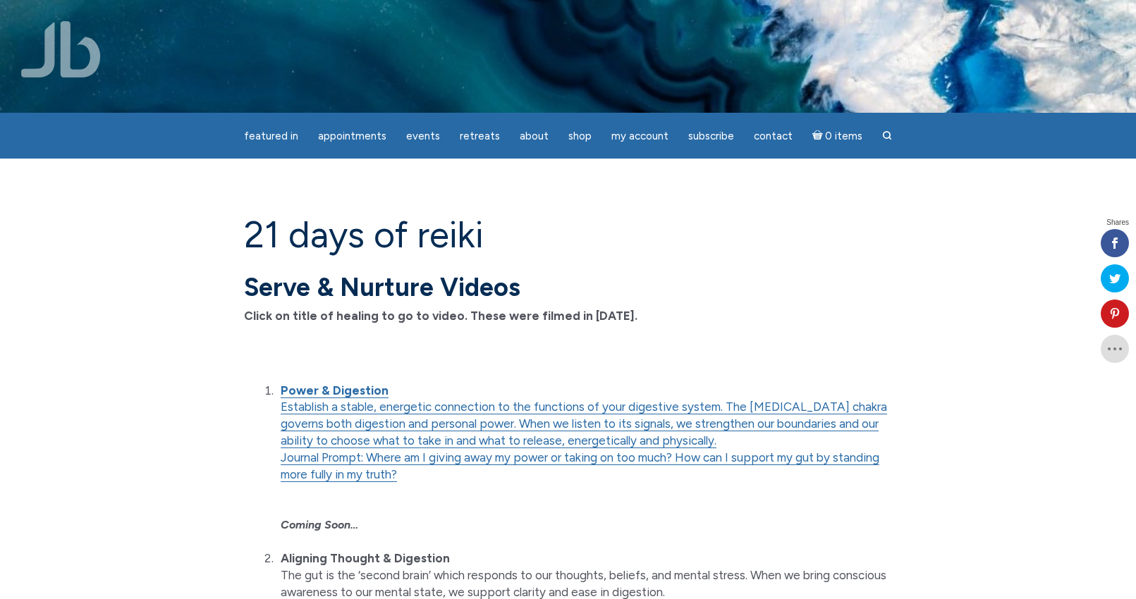  What do you see at coordinates (534, 136) in the screenshot?
I see `a: About` at bounding box center [534, 136].